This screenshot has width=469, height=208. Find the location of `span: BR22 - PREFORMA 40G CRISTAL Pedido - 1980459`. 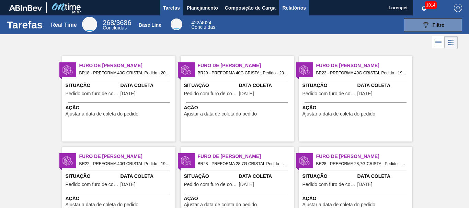

span: BR22 - PREFORMA 40G CRISTAL Pedido - 1980459 is located at coordinates (125, 164).